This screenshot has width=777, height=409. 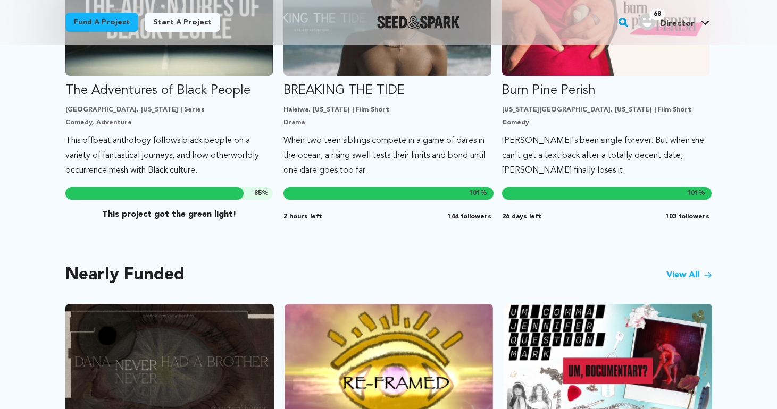 I want to click on h2: Nearly Funded, so click(x=125, y=275).